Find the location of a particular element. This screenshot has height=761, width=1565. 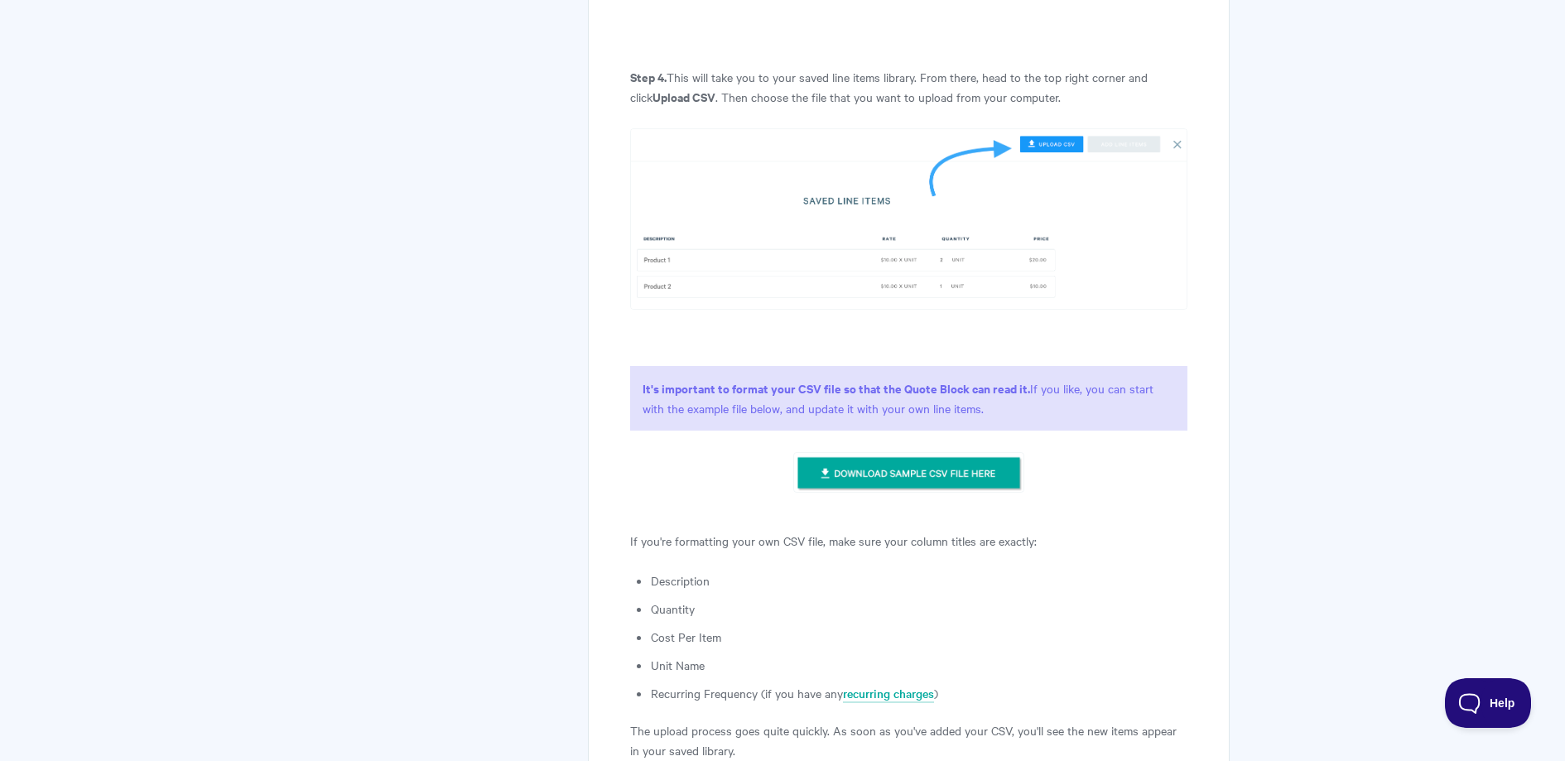

p: If you're formatting your own CSV file, make sure your column titles are exactly: is located at coordinates (909, 541).